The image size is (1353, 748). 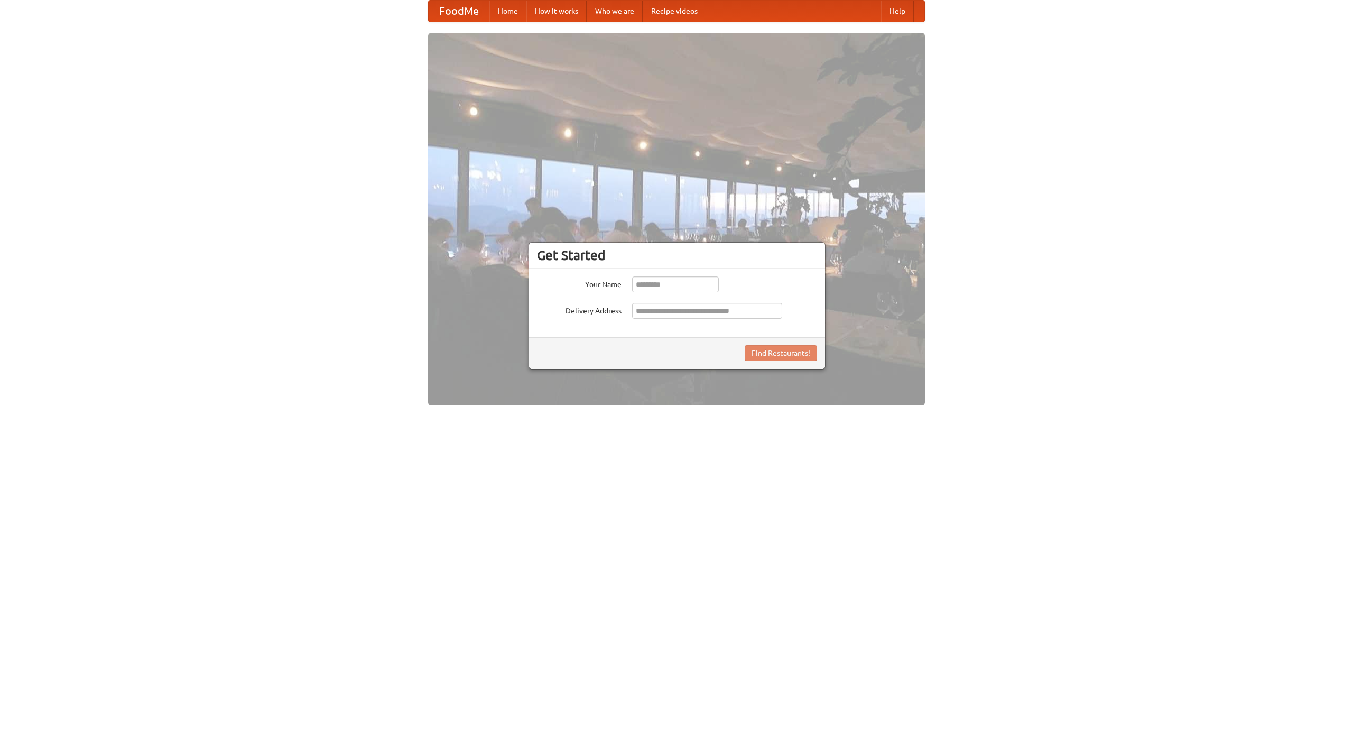 What do you see at coordinates (579, 309) in the screenshot?
I see `label: Delivery Address` at bounding box center [579, 309].